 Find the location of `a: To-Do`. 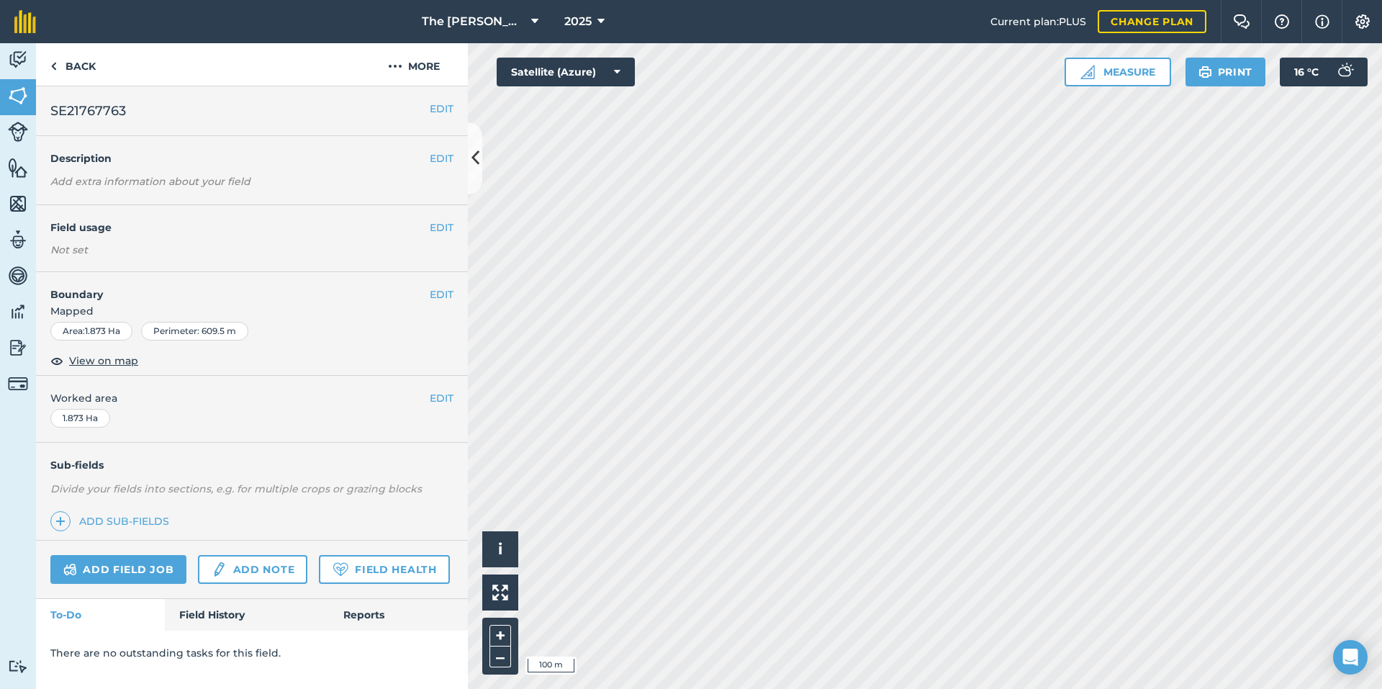

a: To-Do is located at coordinates (100, 615).